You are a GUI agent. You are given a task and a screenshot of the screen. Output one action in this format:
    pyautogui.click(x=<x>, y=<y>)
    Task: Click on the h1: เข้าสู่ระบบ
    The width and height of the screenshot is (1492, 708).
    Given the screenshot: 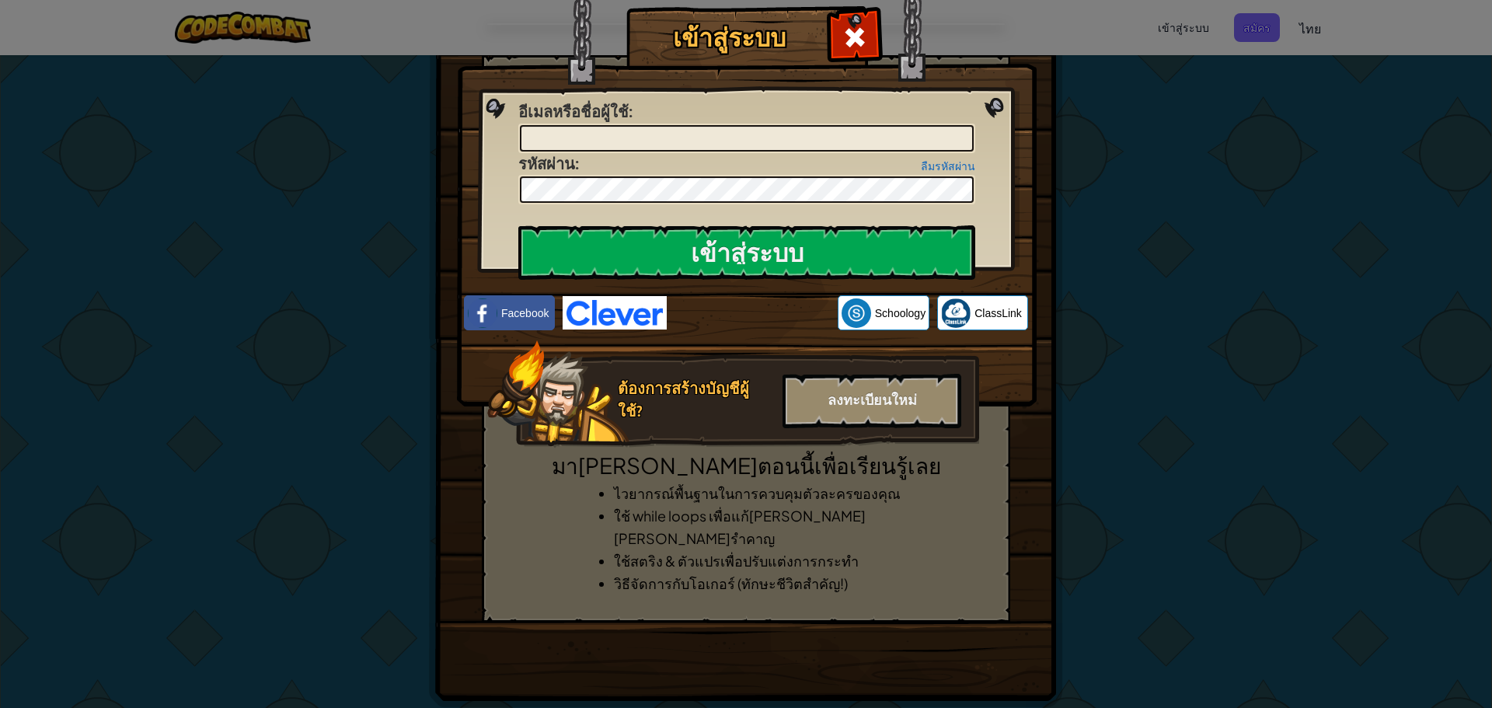 What is the action you would take?
    pyautogui.click(x=729, y=37)
    